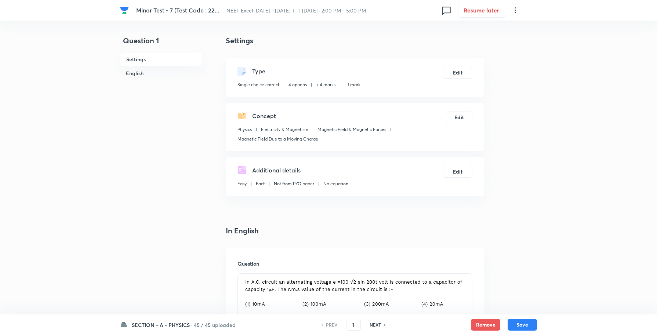  Describe the element at coordinates (161, 59) in the screenshot. I see `h6: Settings` at that location.